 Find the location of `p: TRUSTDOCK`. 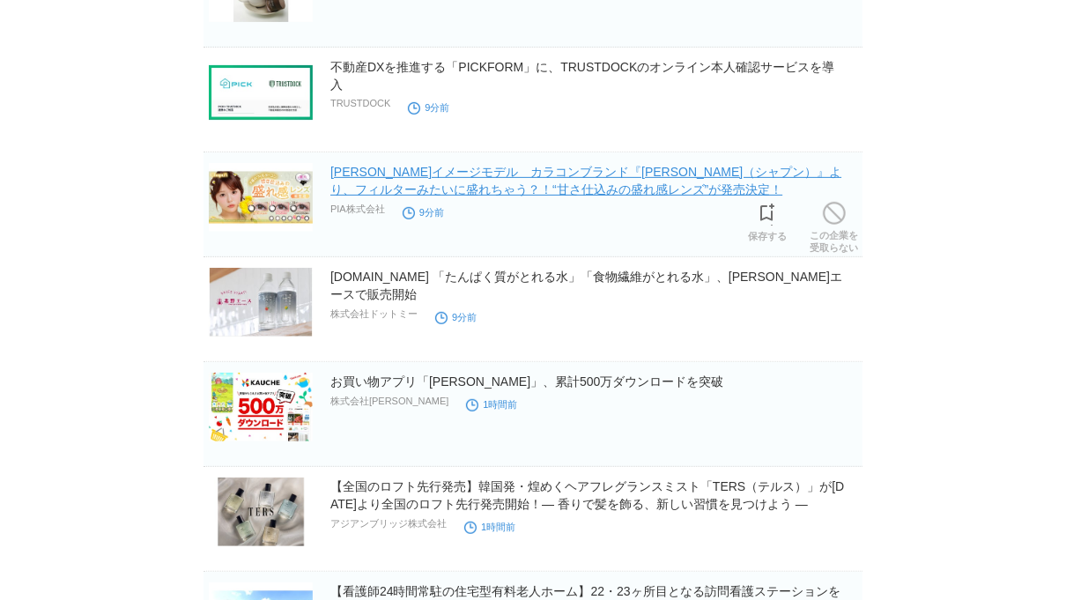

p: TRUSTDOCK is located at coordinates (360, 103).